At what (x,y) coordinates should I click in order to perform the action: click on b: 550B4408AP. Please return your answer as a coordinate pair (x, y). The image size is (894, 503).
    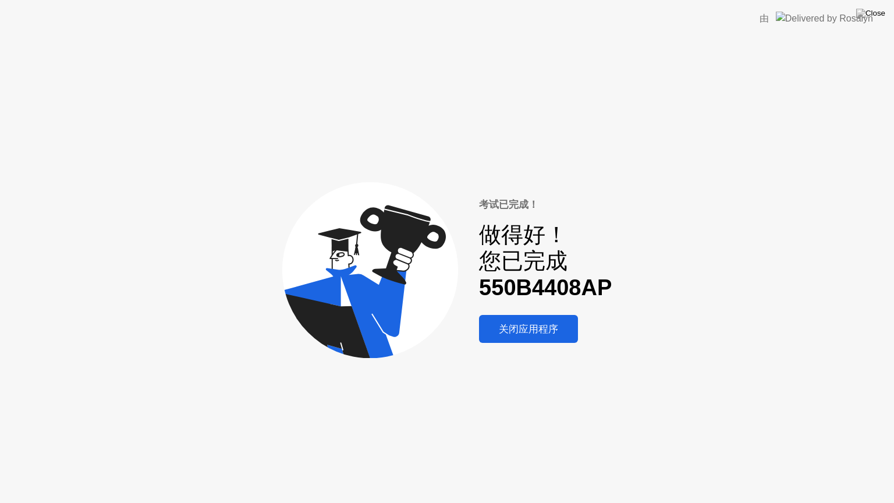
    Looking at the image, I should click on (545, 288).